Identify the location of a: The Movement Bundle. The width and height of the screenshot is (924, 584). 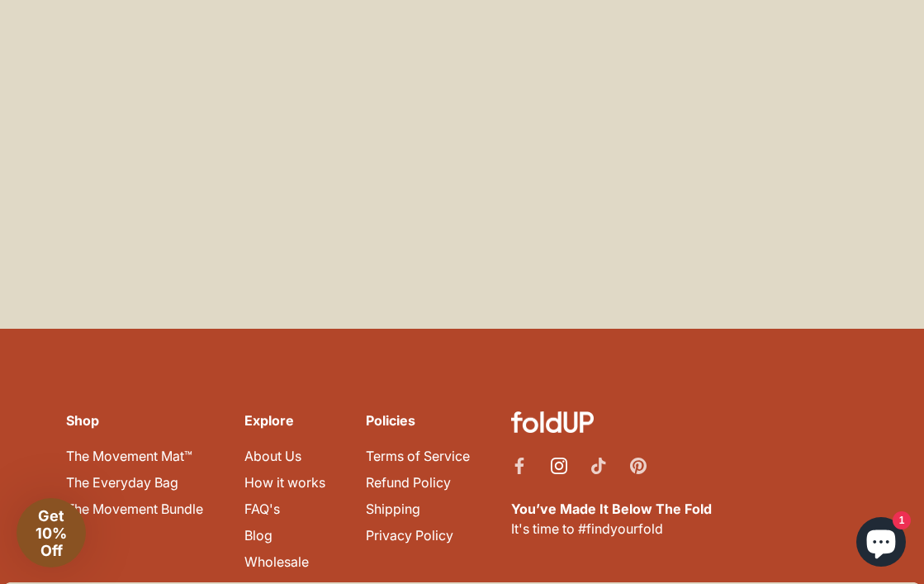
(135, 509).